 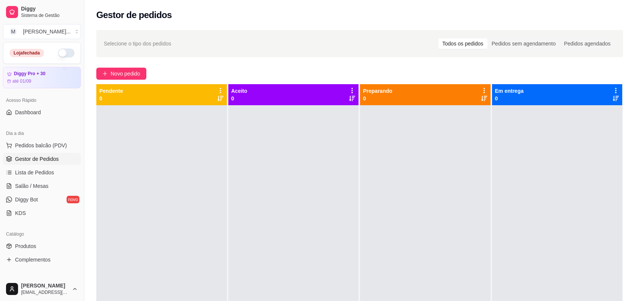 I want to click on a: Gestor de Pedidos, so click(x=42, y=159).